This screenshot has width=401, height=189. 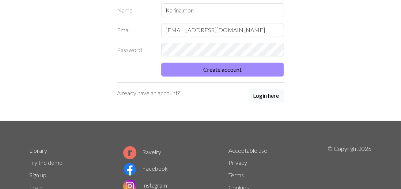 I want to click on img: Facebook logo, so click(x=130, y=169).